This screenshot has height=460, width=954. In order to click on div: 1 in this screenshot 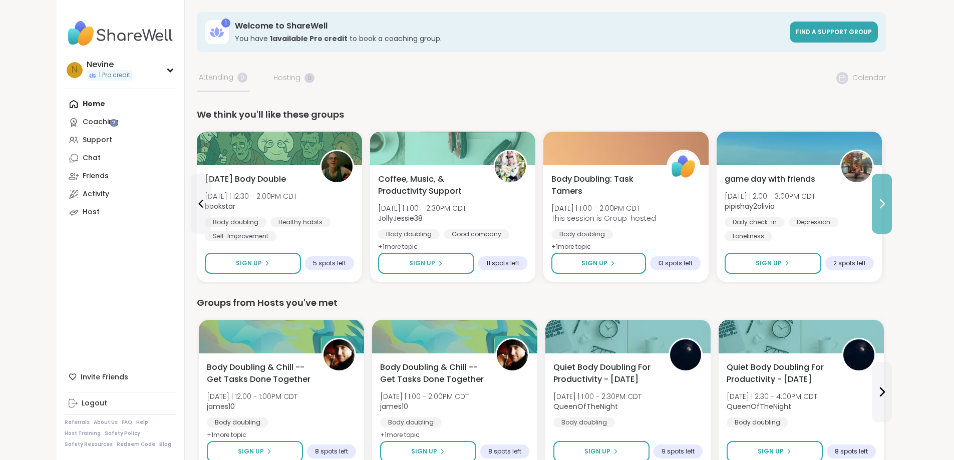, I will do `click(226, 23)`.